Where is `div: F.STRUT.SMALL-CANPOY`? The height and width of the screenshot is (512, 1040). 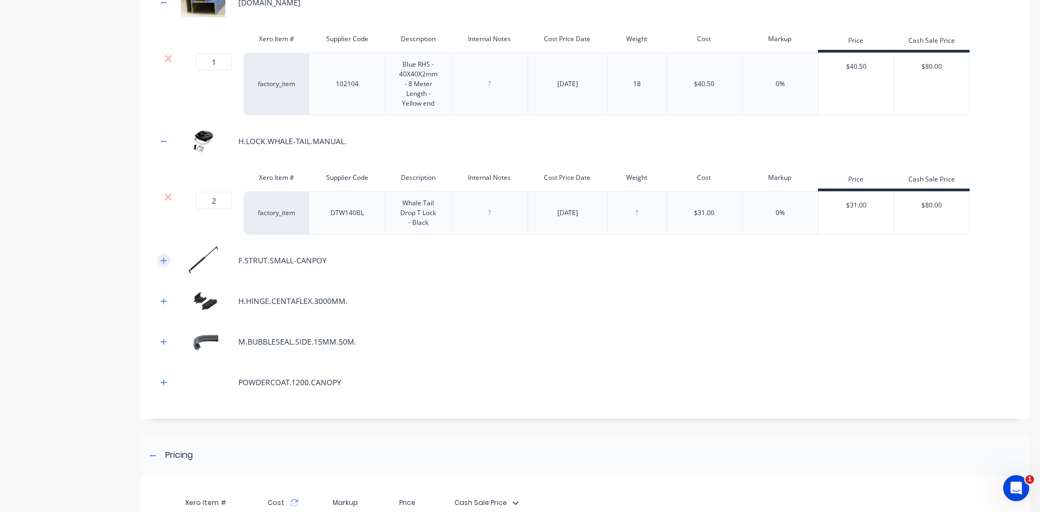
div: F.STRUT.SMALL-CANPOY is located at coordinates (282, 260).